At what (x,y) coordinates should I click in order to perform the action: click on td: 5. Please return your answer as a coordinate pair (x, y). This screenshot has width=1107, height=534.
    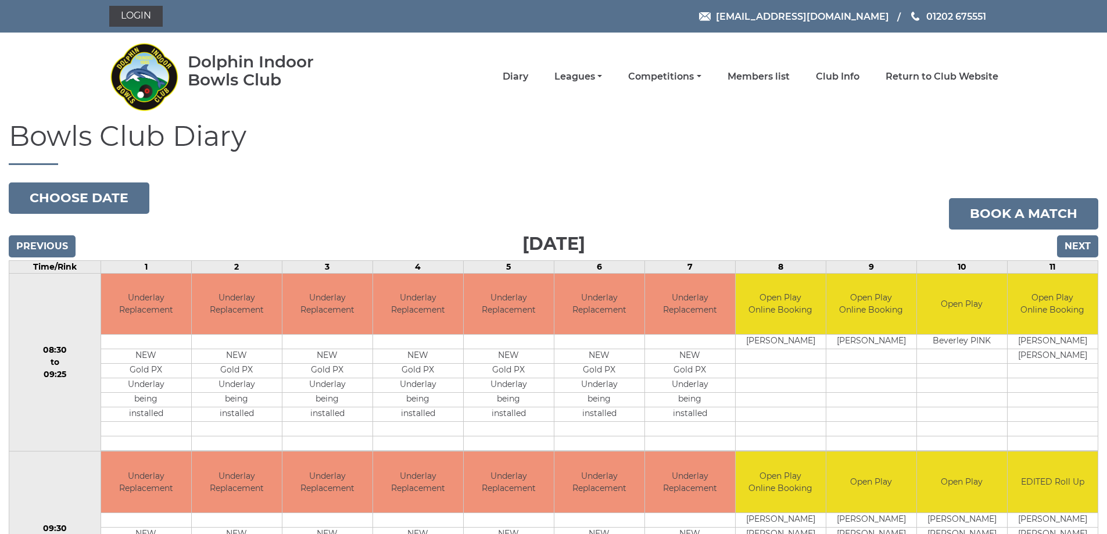
    Looking at the image, I should click on (508, 267).